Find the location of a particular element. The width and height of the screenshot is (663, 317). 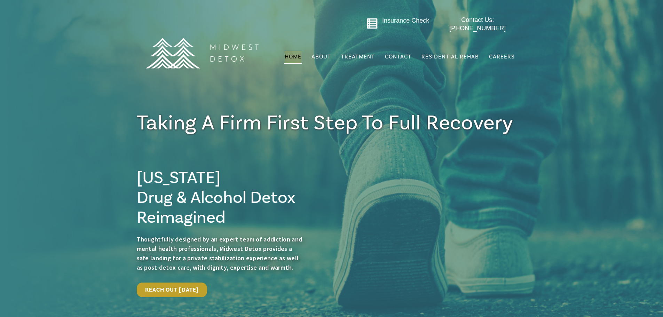

a: About is located at coordinates (321, 57).